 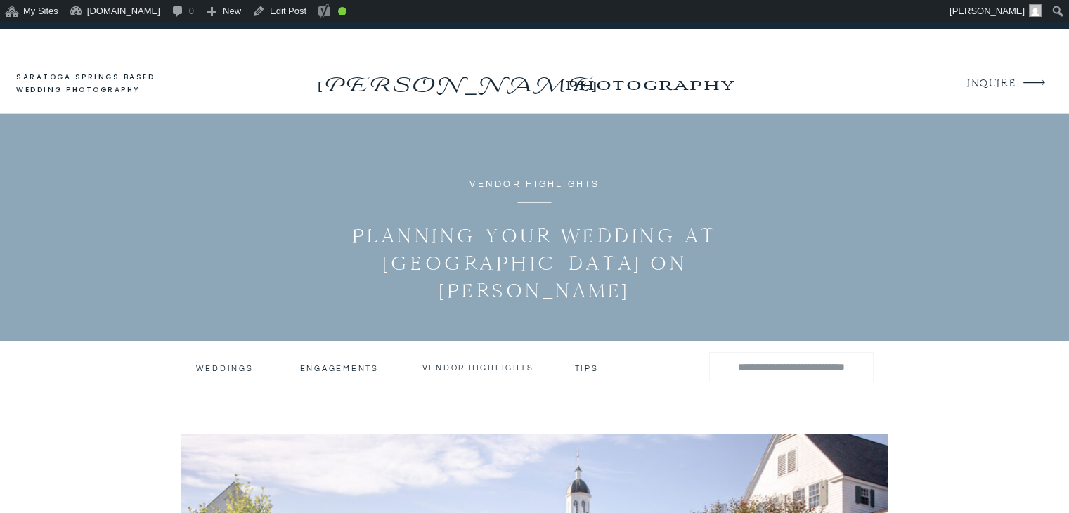 What do you see at coordinates (479, 368) in the screenshot?
I see `h3: vendor highlights` at bounding box center [479, 368].